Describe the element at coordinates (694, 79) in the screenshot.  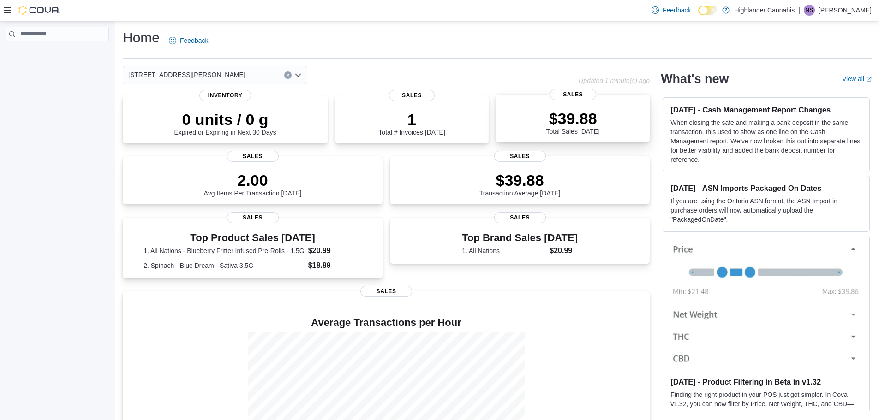
I see `h2: What's new` at that location.